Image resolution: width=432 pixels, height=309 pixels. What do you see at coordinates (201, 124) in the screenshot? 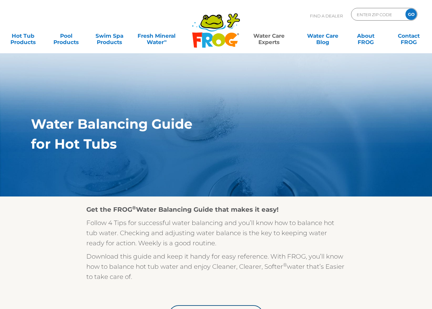
I see `h1: Water Balancing Guide` at bounding box center [201, 124].